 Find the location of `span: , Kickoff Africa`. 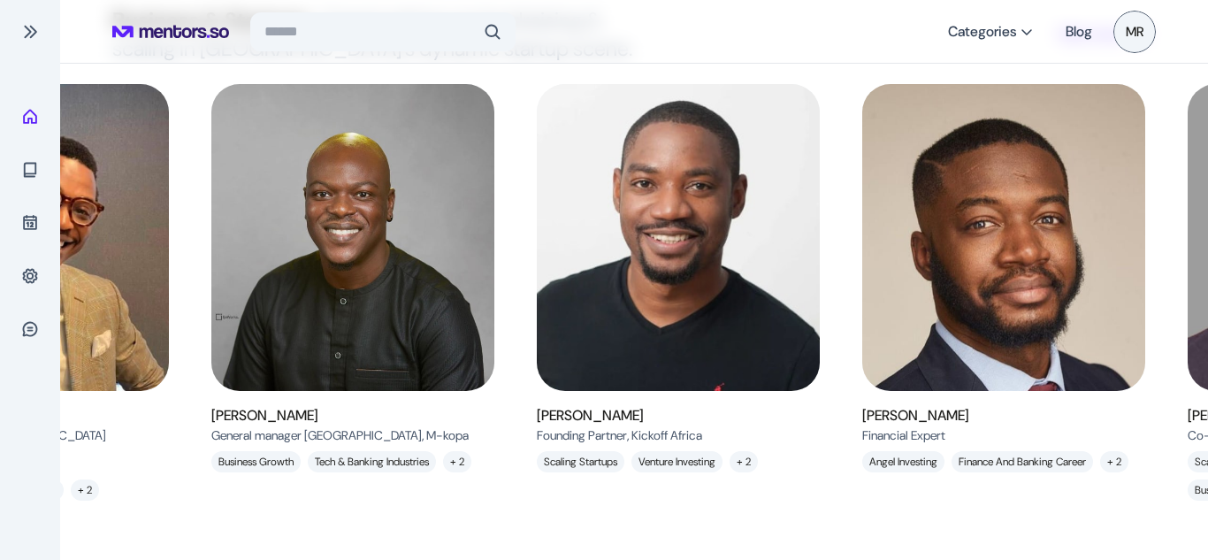

span: , Kickoff Africa is located at coordinates (664, 435).